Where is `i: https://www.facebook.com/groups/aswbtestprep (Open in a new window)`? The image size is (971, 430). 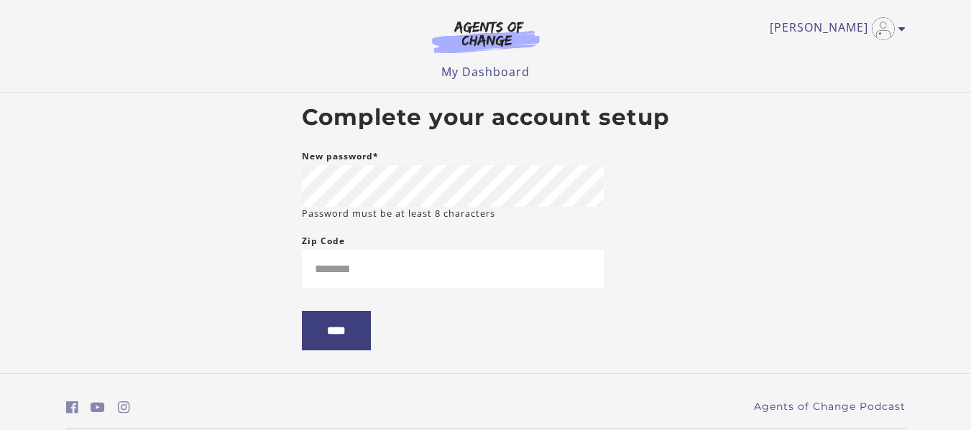 i: https://www.facebook.com/groups/aswbtestprep (Open in a new window) is located at coordinates (72, 407).